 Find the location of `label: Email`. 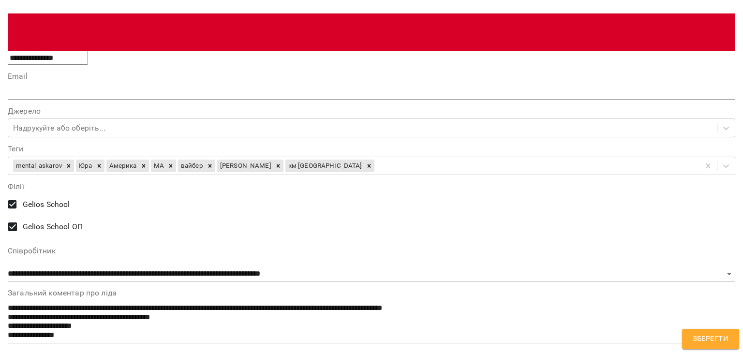

label: Email is located at coordinates (372, 76).